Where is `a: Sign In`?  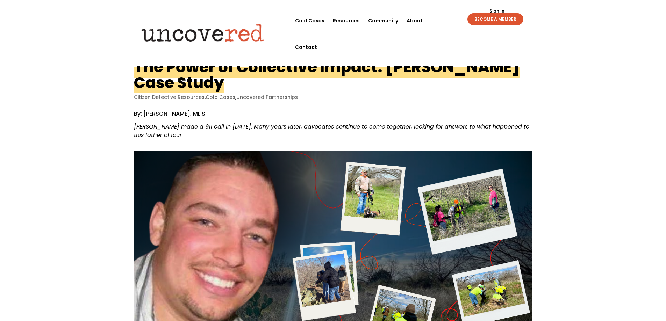 a: Sign In is located at coordinates (497, 11).